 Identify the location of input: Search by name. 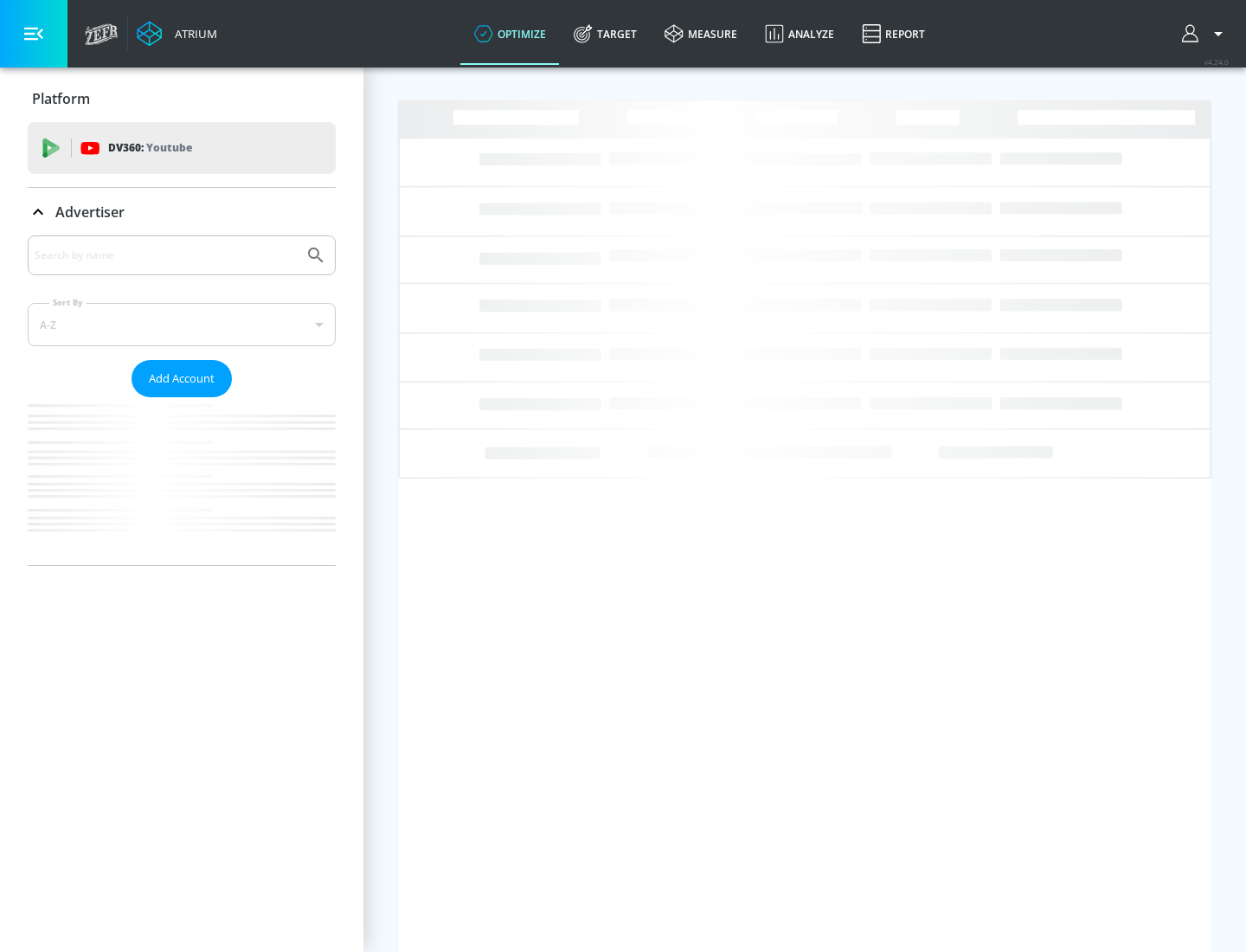
(165, 255).